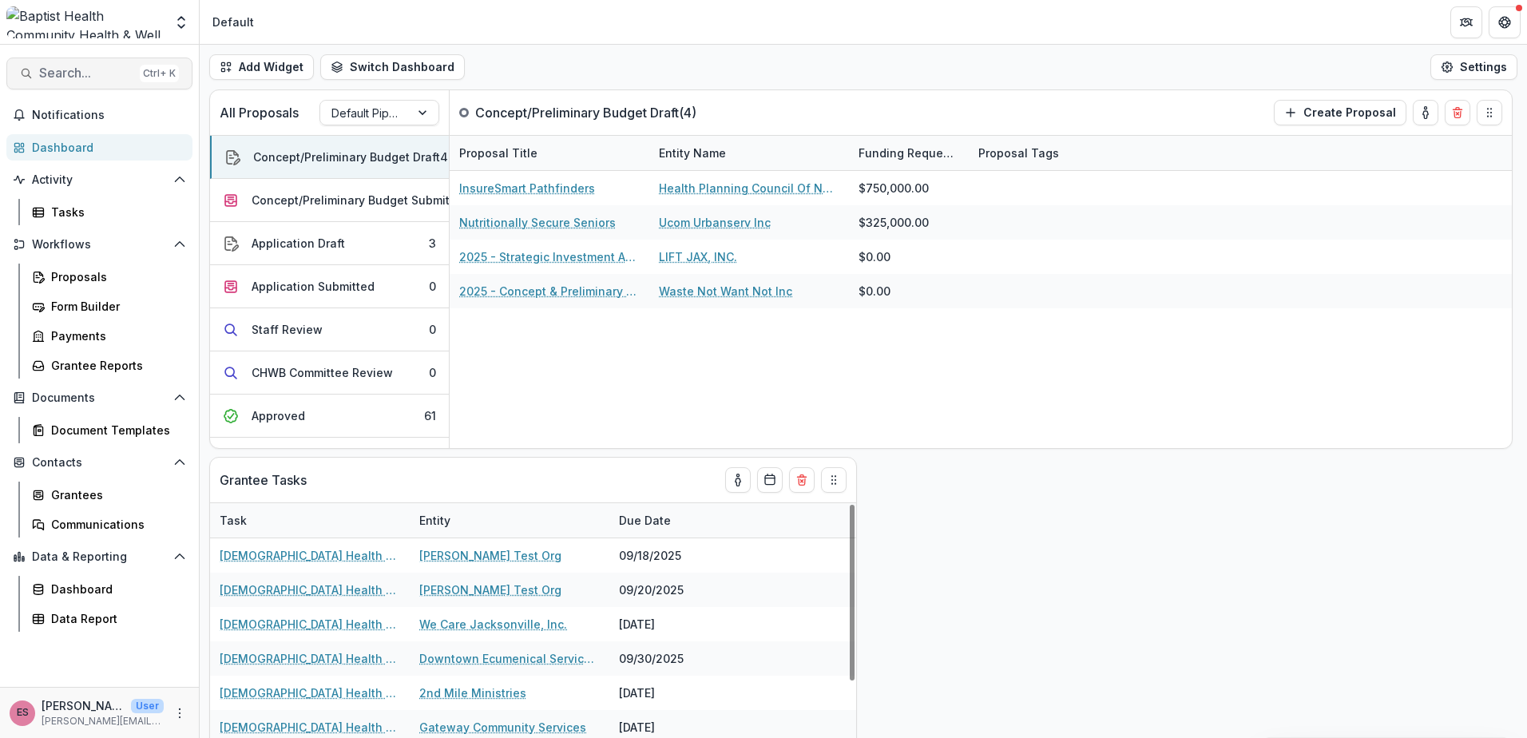 Image resolution: width=1527 pixels, height=738 pixels. Describe the element at coordinates (85, 22) in the screenshot. I see `img: Baptist Health Community Health & Well Being logo` at that location.